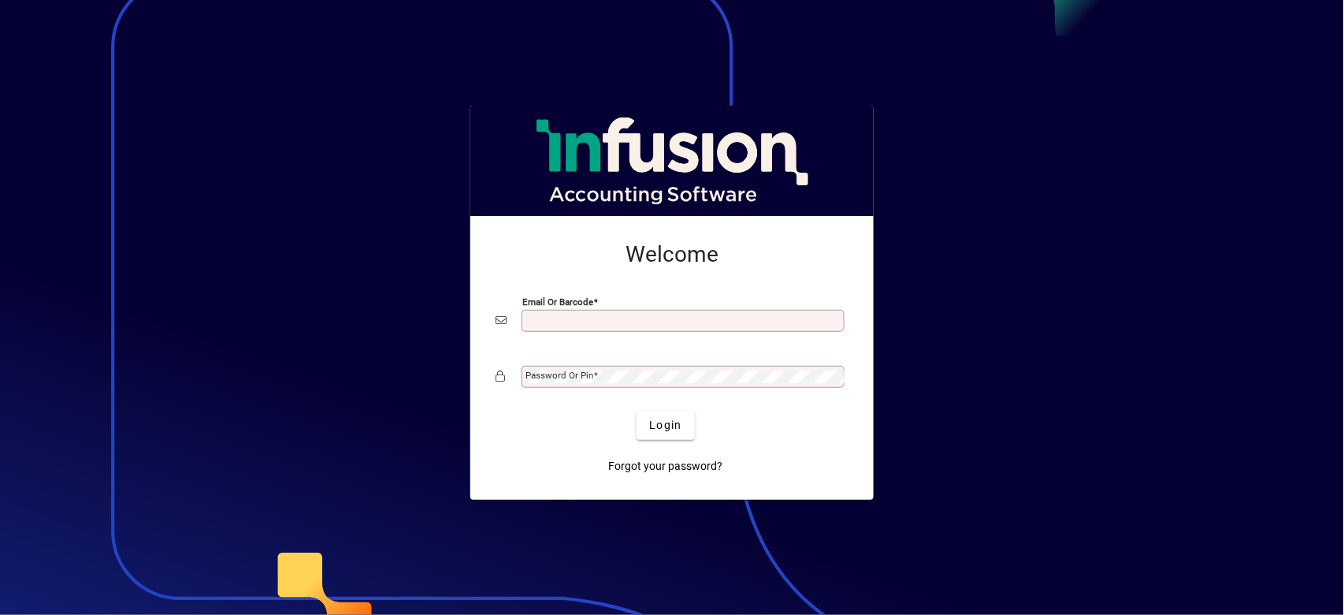 This screenshot has width=1344, height=615. I want to click on button: Login, so click(665, 425).